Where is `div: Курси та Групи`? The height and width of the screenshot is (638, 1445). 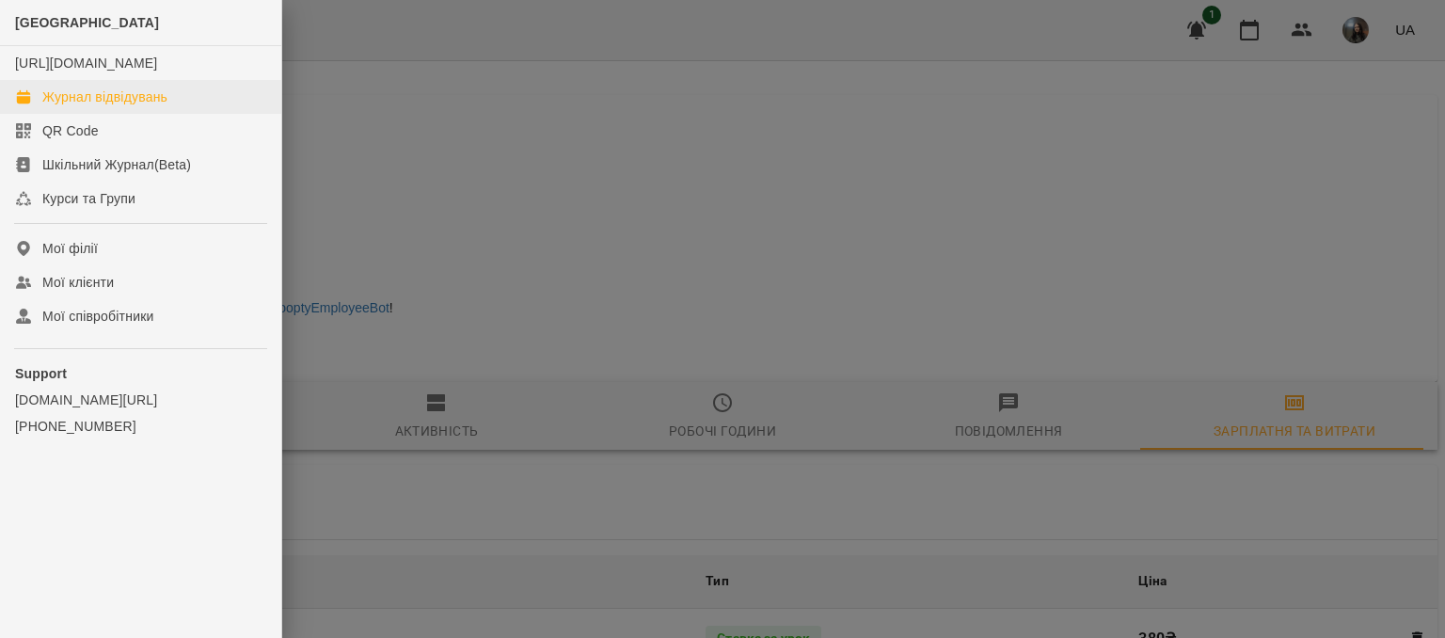 div: Курси та Групи is located at coordinates (88, 198).